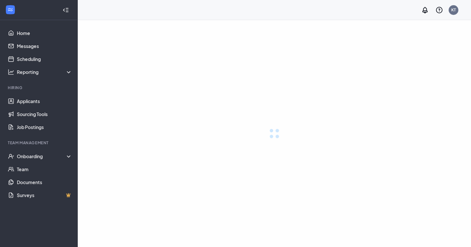 The width and height of the screenshot is (471, 247). Describe the element at coordinates (11, 72) in the screenshot. I see `svg: Analysis` at that location.